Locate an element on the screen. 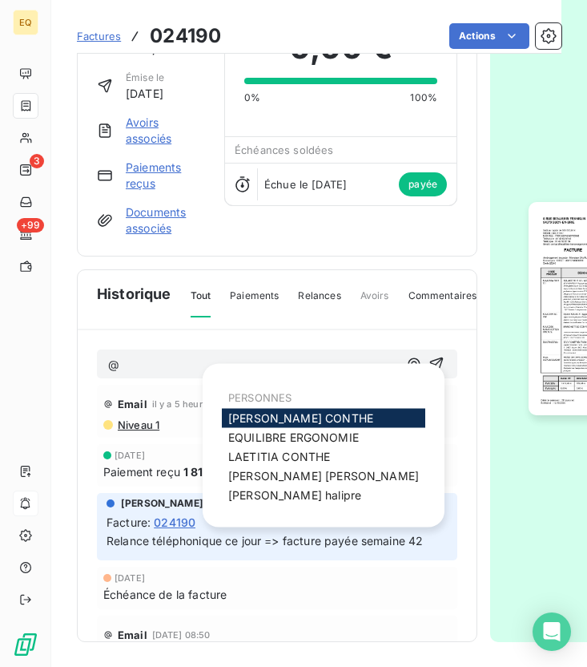 Image resolution: width=587 pixels, height=667 pixels. span: Échéance de la facture is located at coordinates (165, 594).